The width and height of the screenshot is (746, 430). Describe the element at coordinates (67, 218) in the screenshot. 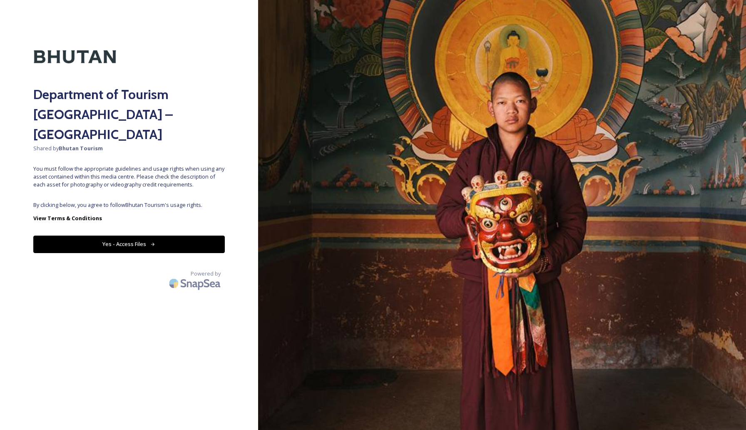

I see `strong: View Terms & Conditions` at that location.